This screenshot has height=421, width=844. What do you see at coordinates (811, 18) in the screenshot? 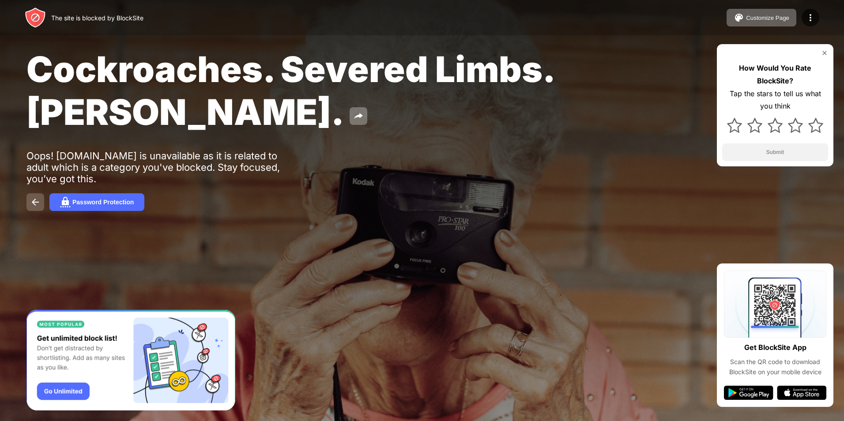
I see `img: menu-icon.svg` at bounding box center [811, 18].